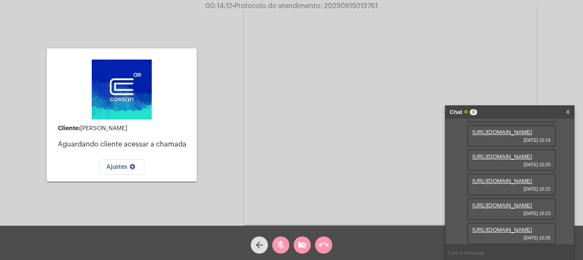  Describe the element at coordinates (510, 253) in the screenshot. I see `input: Type a message` at that location.